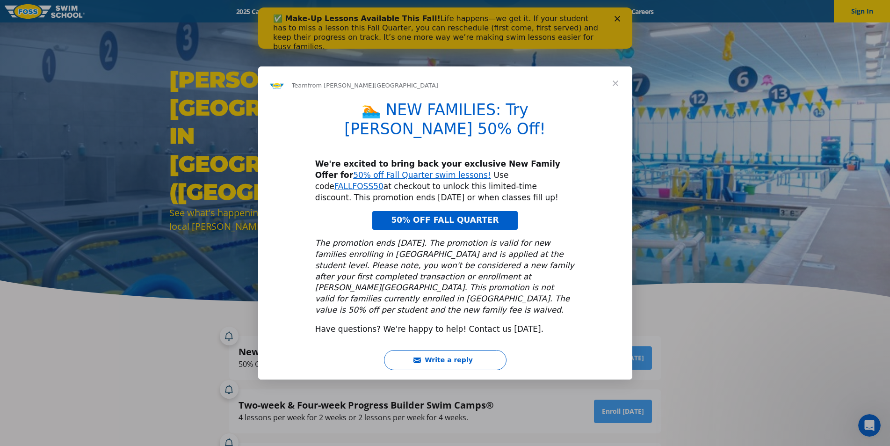  I want to click on span: Team, so click(300, 85).